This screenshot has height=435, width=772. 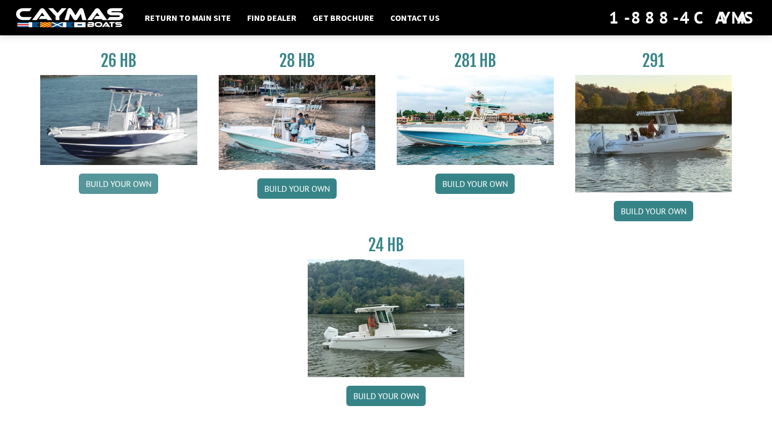 I want to click on img: 24_HB_thumbnail.jpg, so click(x=386, y=318).